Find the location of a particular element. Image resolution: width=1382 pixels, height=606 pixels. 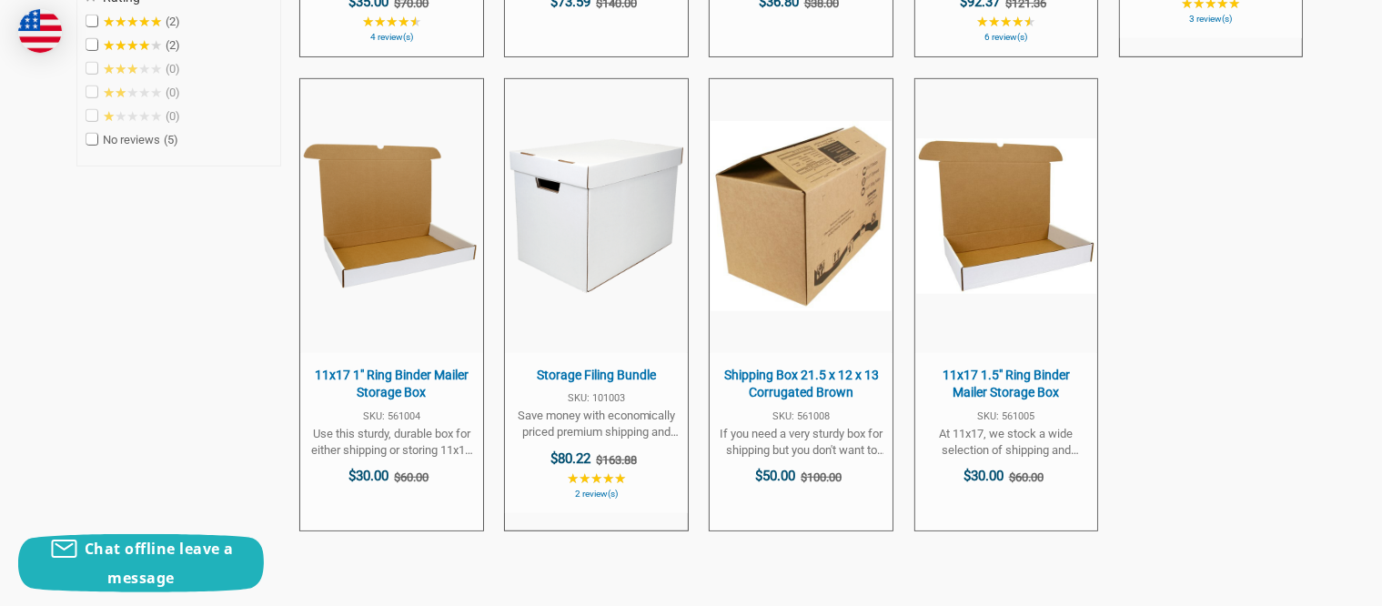

a: Storage Filing Bundle is located at coordinates (596, 296).